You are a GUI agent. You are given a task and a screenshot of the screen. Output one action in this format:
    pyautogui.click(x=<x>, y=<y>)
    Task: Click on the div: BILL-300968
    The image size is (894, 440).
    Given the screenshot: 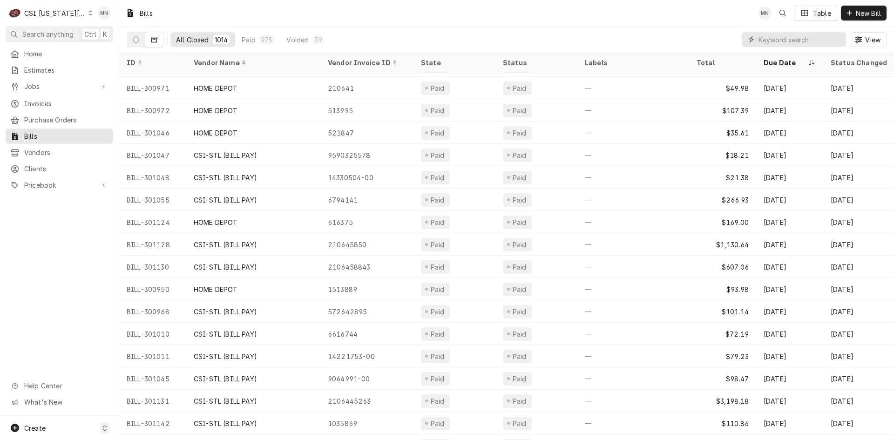 What is the action you would take?
    pyautogui.click(x=153, y=311)
    